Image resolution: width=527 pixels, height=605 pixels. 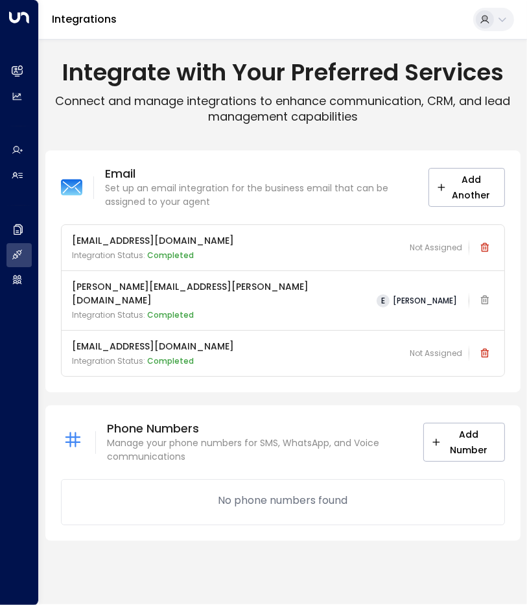 I want to click on p: No phone numbers found, so click(x=283, y=501).